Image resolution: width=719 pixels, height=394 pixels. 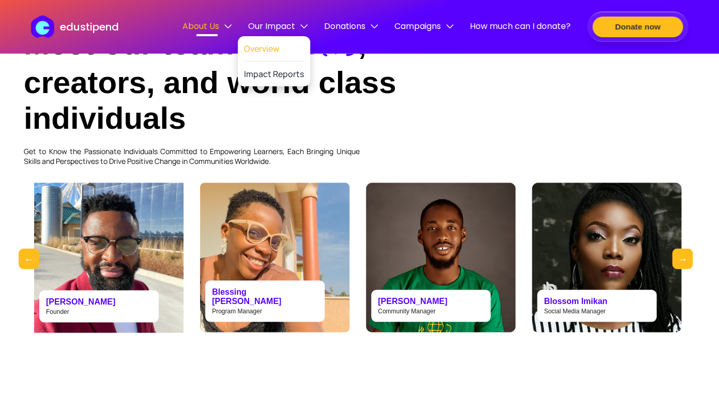 What do you see at coordinates (440, 257) in the screenshot?
I see `img: Joshua Alhassan` at bounding box center [440, 257].